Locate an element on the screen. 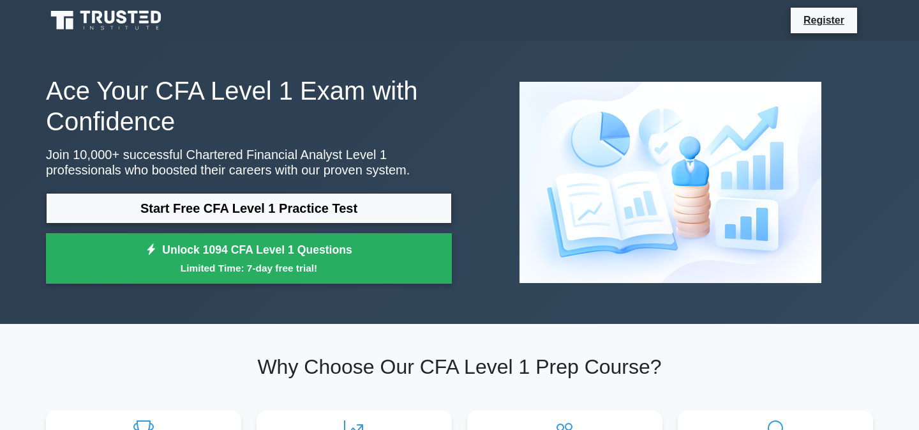 This screenshot has height=430, width=919. a: Unlock 1094 CFA Level 1 QuestionsLimited Time: 7-day free trial! is located at coordinates (249, 259).